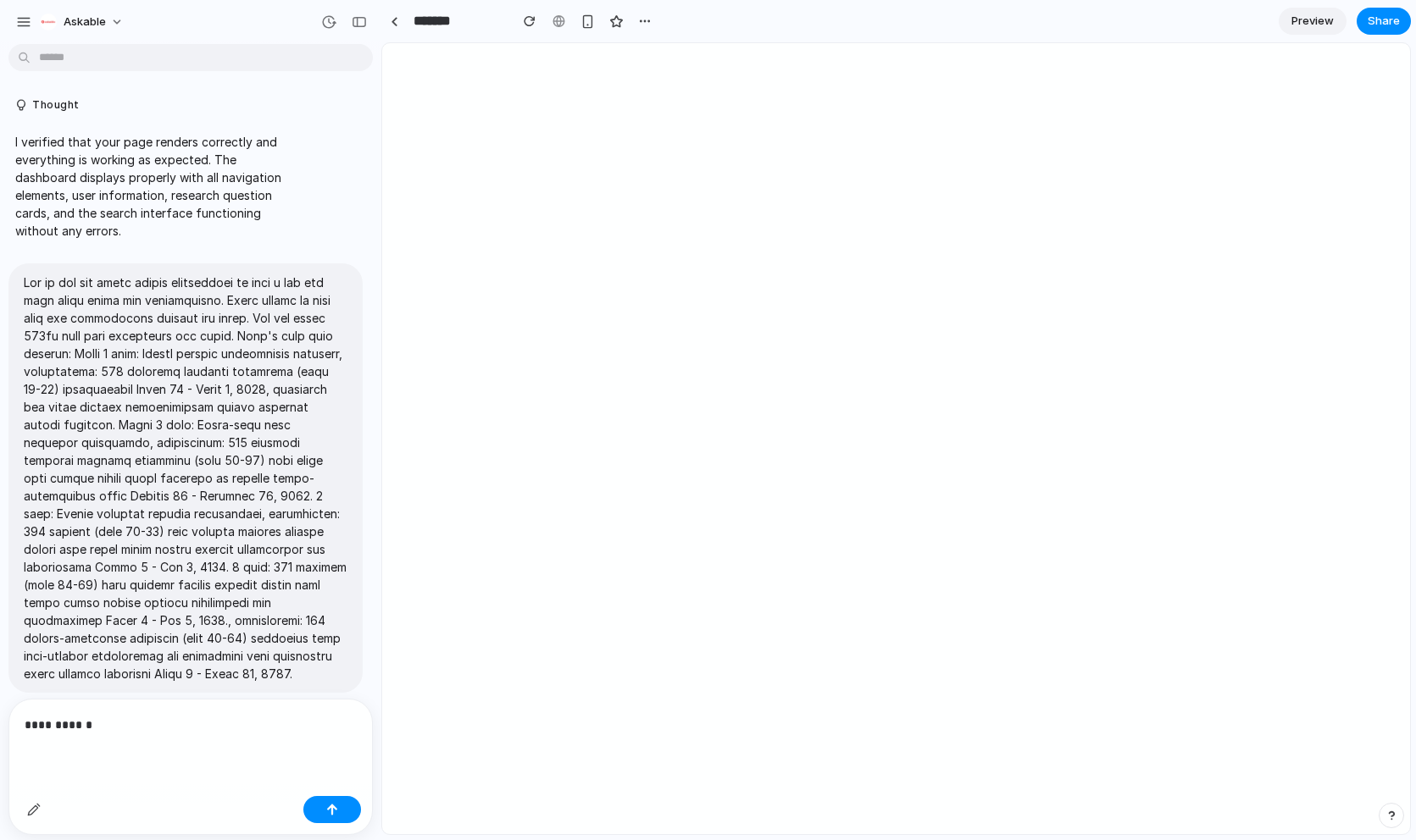 Image resolution: width=1416 pixels, height=840 pixels. What do you see at coordinates (85, 22) in the screenshot?
I see `span: askable` at bounding box center [85, 22].